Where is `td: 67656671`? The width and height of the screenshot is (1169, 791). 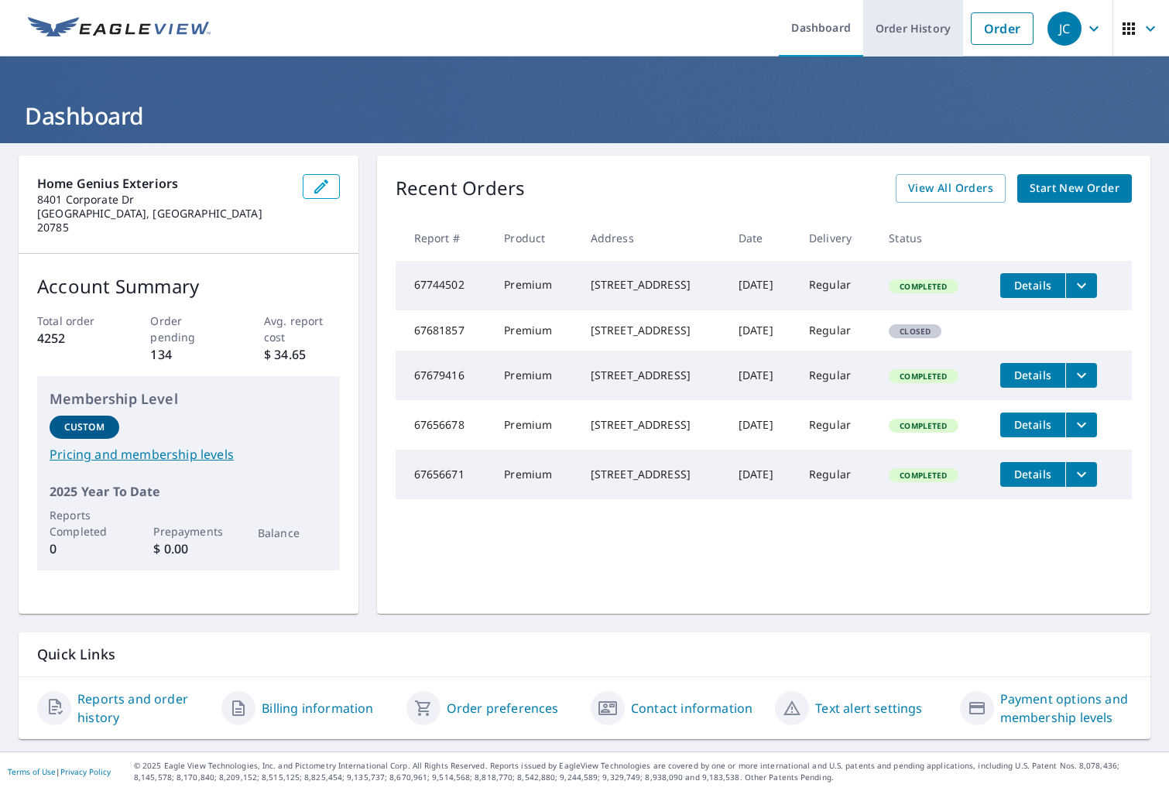
td: 67656671 is located at coordinates (443, 474).